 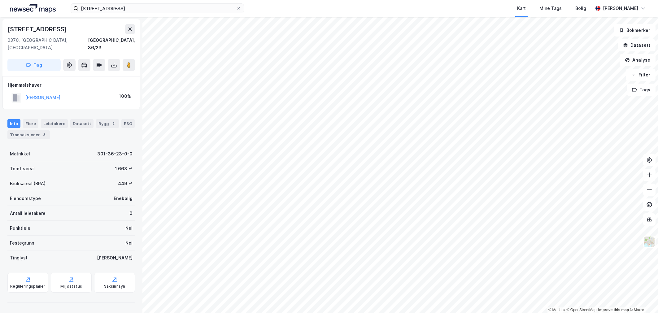 I want to click on div: Bolig, so click(x=580, y=8).